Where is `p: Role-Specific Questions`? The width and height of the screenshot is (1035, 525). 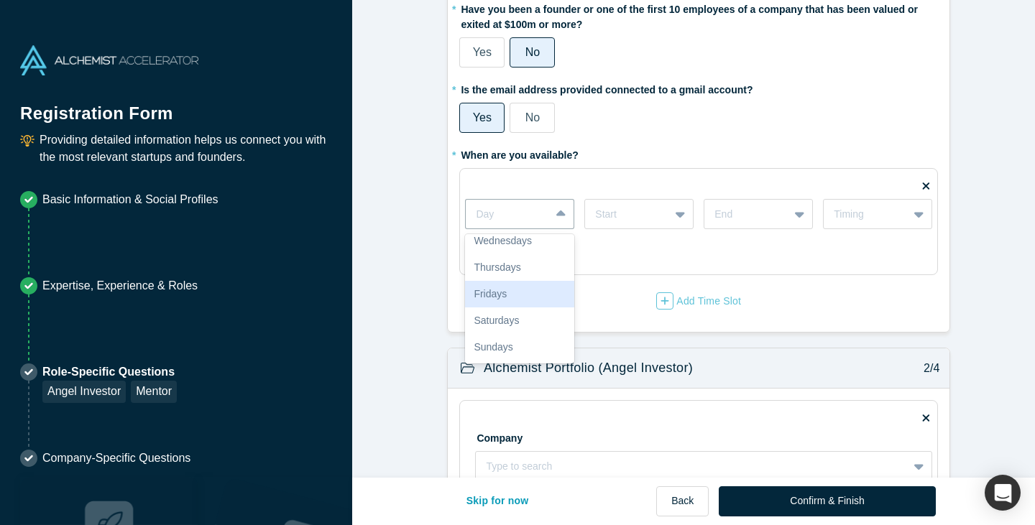 p: Role-Specific Questions is located at coordinates (109, 372).